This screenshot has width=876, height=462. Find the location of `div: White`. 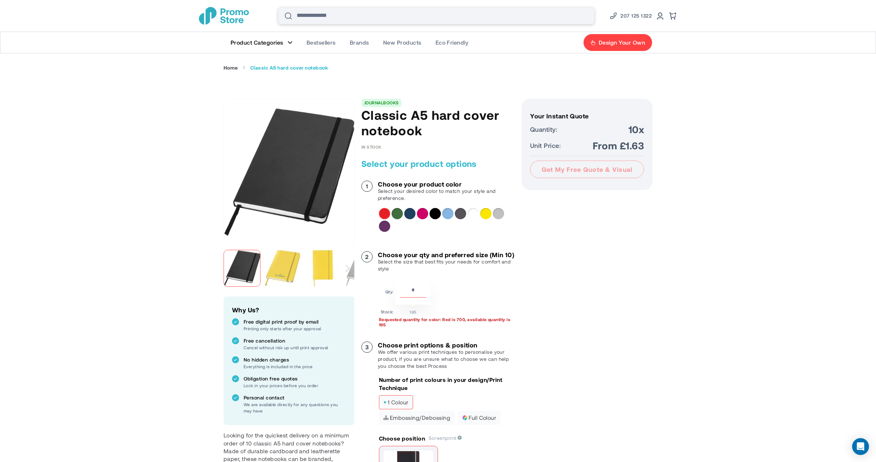

div: White is located at coordinates (473, 214).